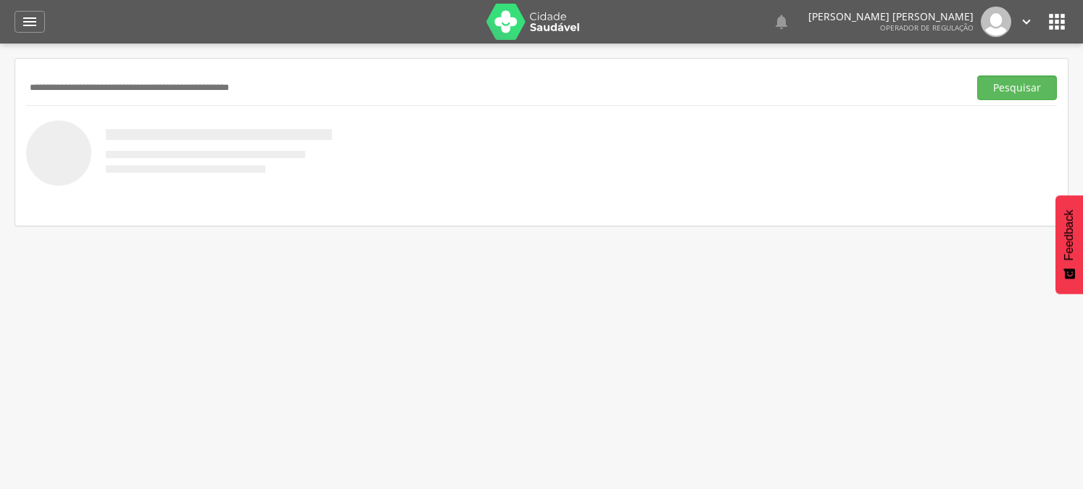 The image size is (1083, 489). What do you see at coordinates (1069, 244) in the screenshot?
I see `button: Feedback - Mostrar pesquisa` at bounding box center [1069, 244].